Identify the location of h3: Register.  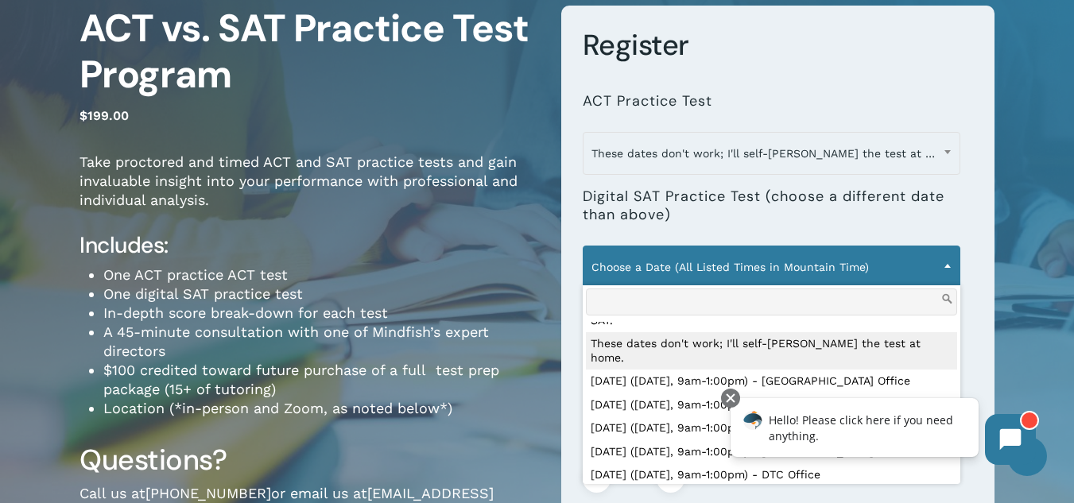
(778, 45).